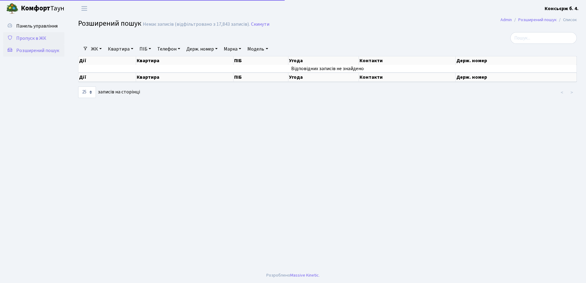 The height and width of the screenshot is (283, 586). What do you see at coordinates (96, 49) in the screenshot?
I see `a: ЖК` at bounding box center [96, 49].